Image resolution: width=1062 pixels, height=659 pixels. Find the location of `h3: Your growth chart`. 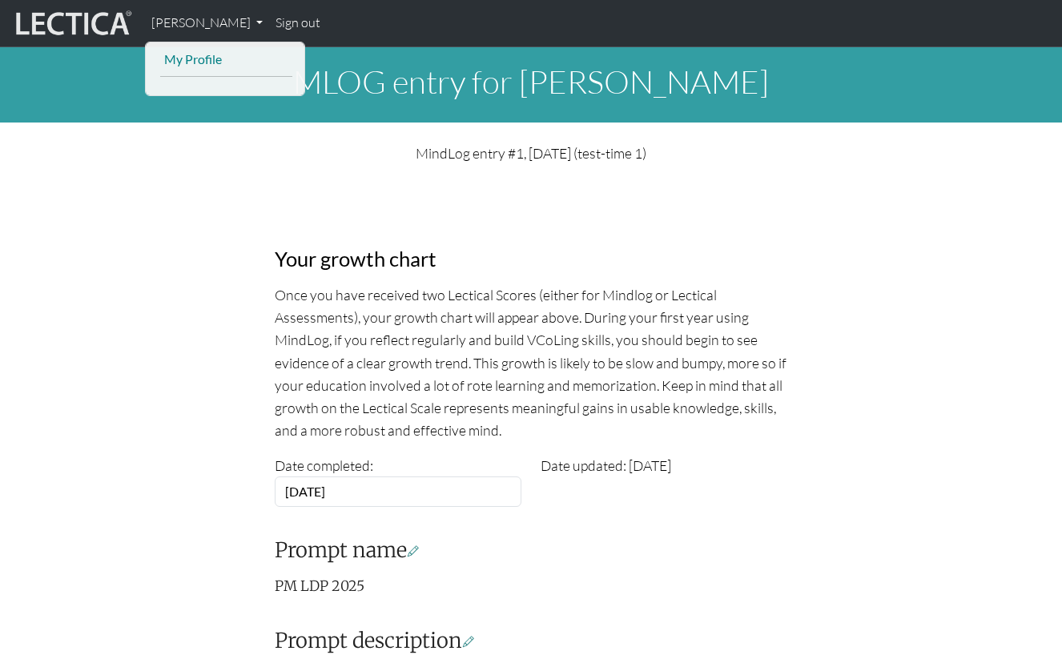

h3: Your growth chart is located at coordinates (531, 259).